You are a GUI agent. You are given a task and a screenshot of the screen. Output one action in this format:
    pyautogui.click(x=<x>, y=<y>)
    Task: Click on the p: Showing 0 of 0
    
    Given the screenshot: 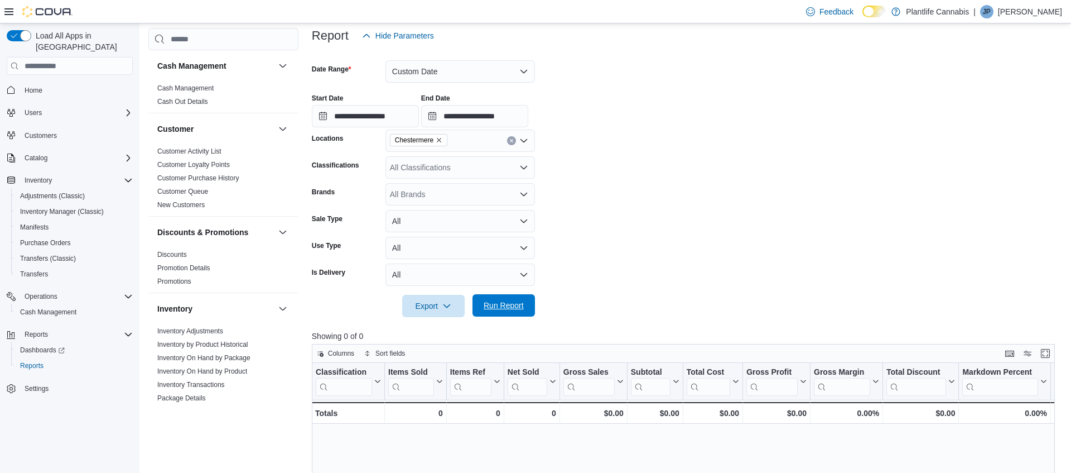 What is the action you would take?
    pyautogui.click(x=687, y=336)
    